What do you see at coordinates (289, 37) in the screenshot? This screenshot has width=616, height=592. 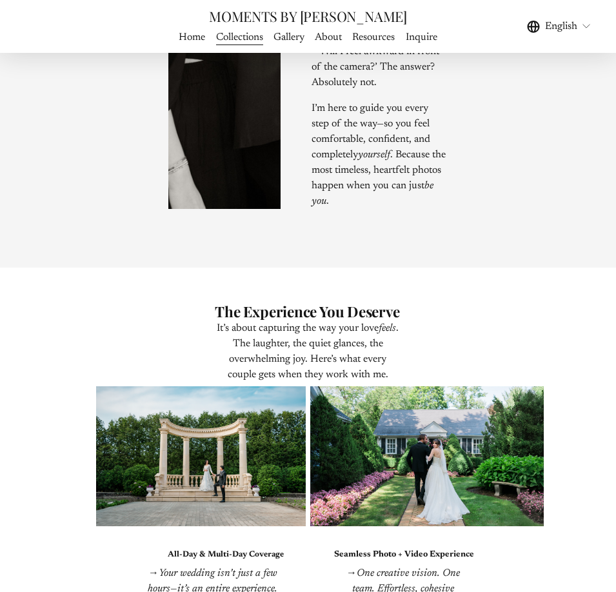 I see `a: folder dropdown` at bounding box center [289, 37].